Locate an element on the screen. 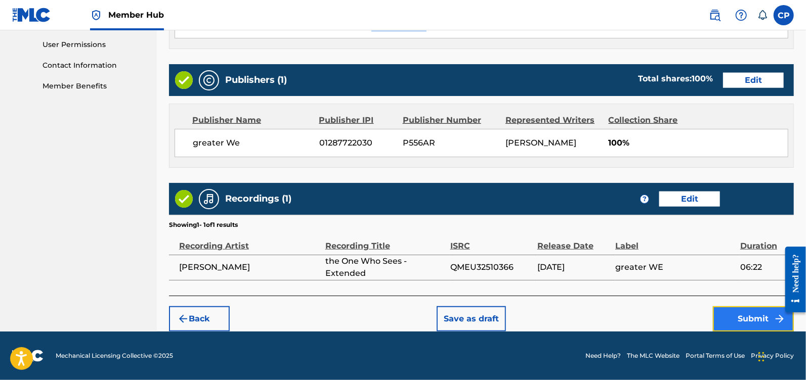 The width and height of the screenshot is (806, 380). div: Help is located at coordinates (741, 15).